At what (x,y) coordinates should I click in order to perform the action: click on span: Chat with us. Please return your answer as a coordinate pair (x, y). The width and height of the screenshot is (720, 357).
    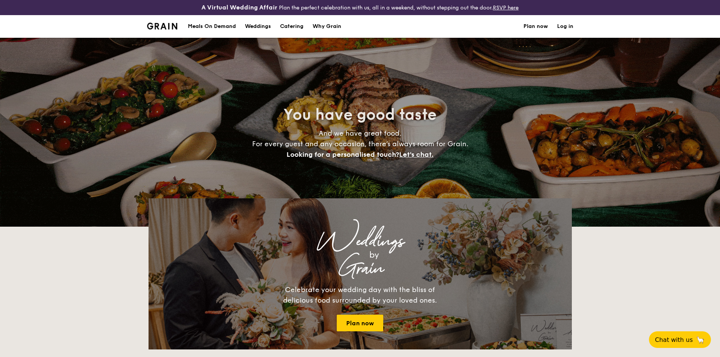
    Looking at the image, I should click on (674, 340).